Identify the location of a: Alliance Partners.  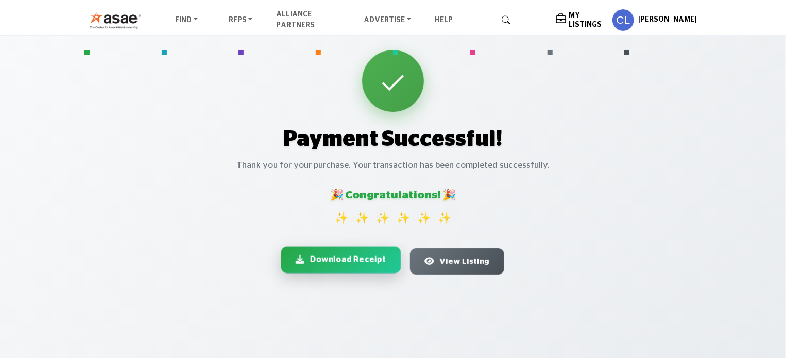
(295, 20).